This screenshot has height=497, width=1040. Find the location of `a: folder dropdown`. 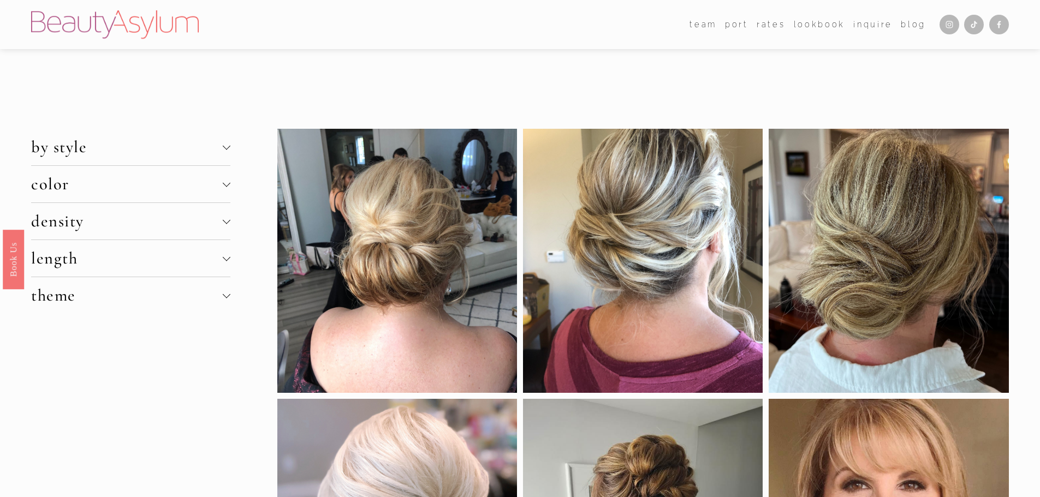

a: folder dropdown is located at coordinates (703, 24).